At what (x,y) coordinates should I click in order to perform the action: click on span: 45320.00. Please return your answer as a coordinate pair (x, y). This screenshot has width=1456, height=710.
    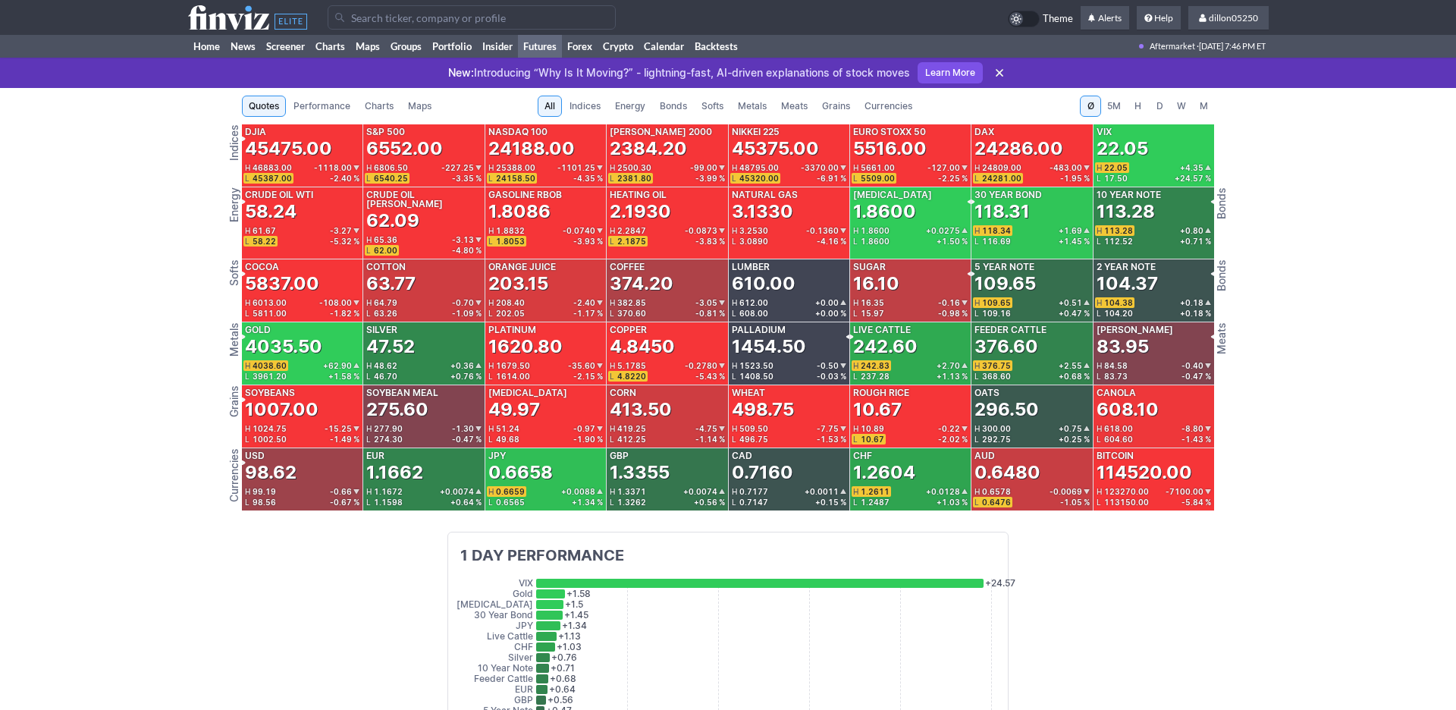
    Looking at the image, I should click on (759, 178).